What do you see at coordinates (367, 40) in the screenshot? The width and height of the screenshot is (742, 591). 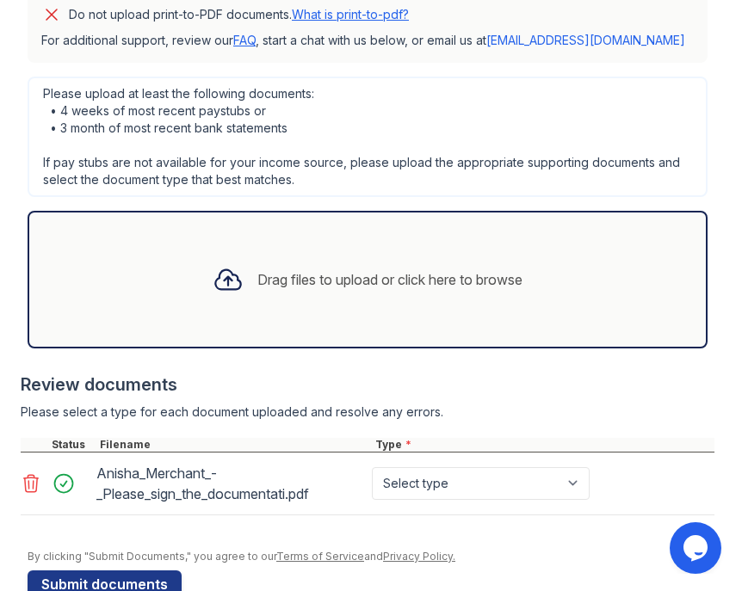 I see `p: For additional support, review our , start a chat with us below, or email us at` at bounding box center [367, 40].